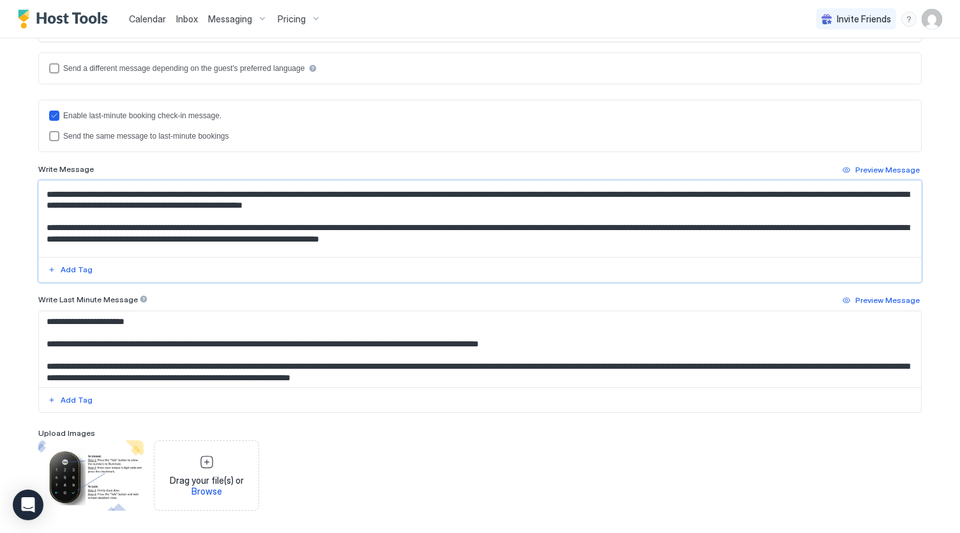 Image resolution: width=960 pixels, height=533 pixels. Describe the element at coordinates (91, 475) in the screenshot. I see `div: View image` at that location.